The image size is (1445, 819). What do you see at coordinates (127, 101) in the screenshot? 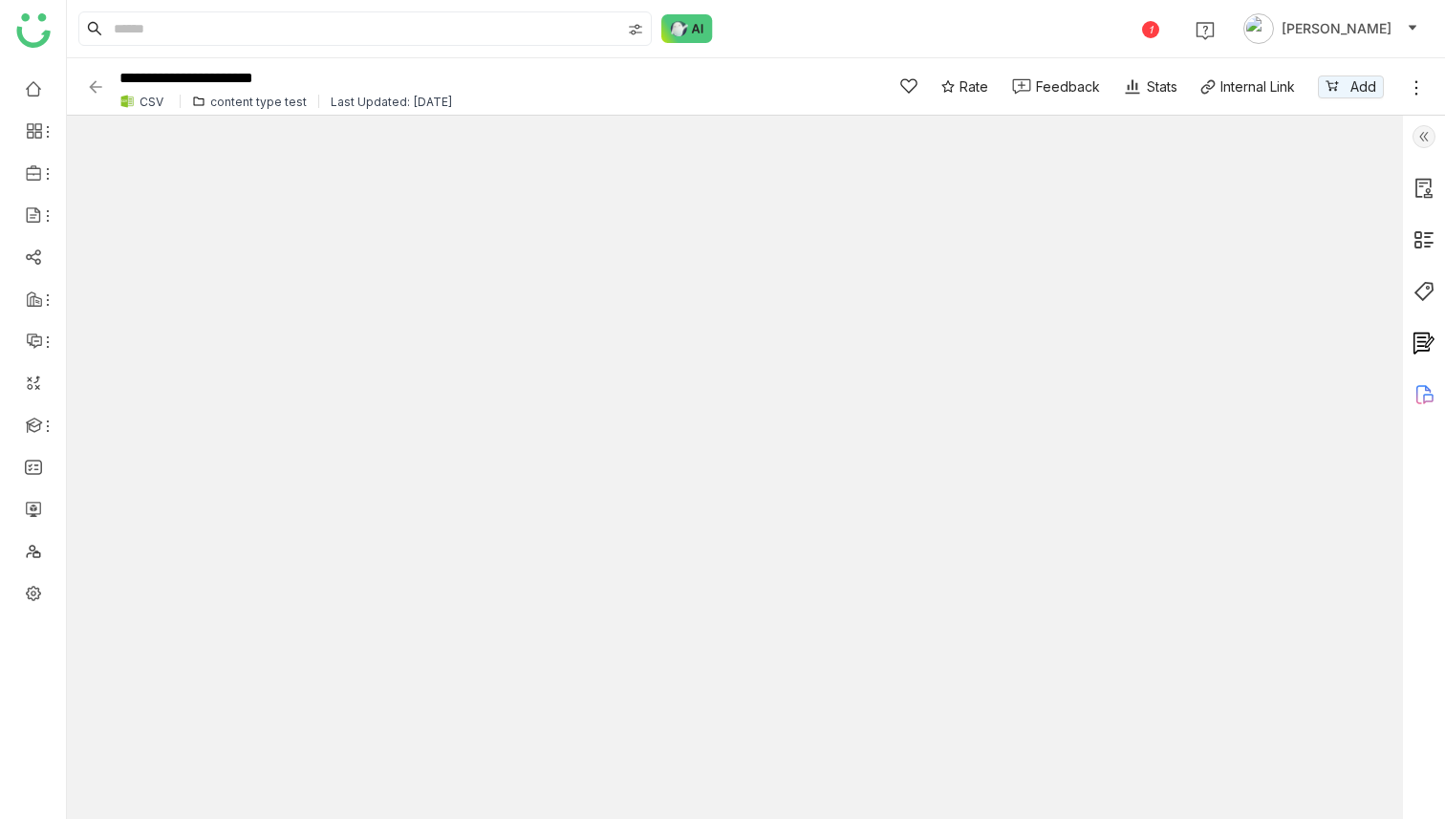
I see `img: csv.svg` at bounding box center [127, 101].